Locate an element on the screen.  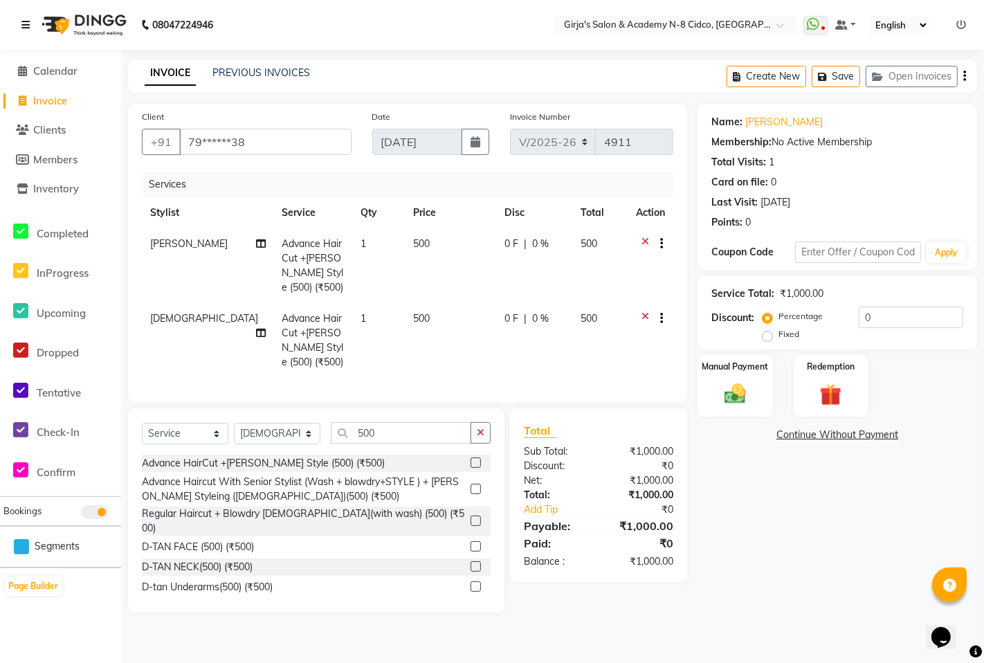
div: Coupon Code is located at coordinates (753, 252).